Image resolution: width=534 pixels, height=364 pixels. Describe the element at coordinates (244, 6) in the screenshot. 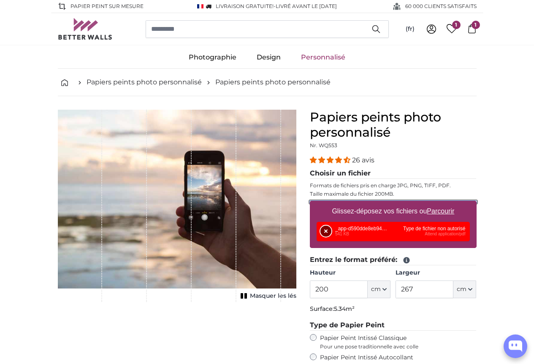

I see `span: Livraison GRATUITE!` at that location.